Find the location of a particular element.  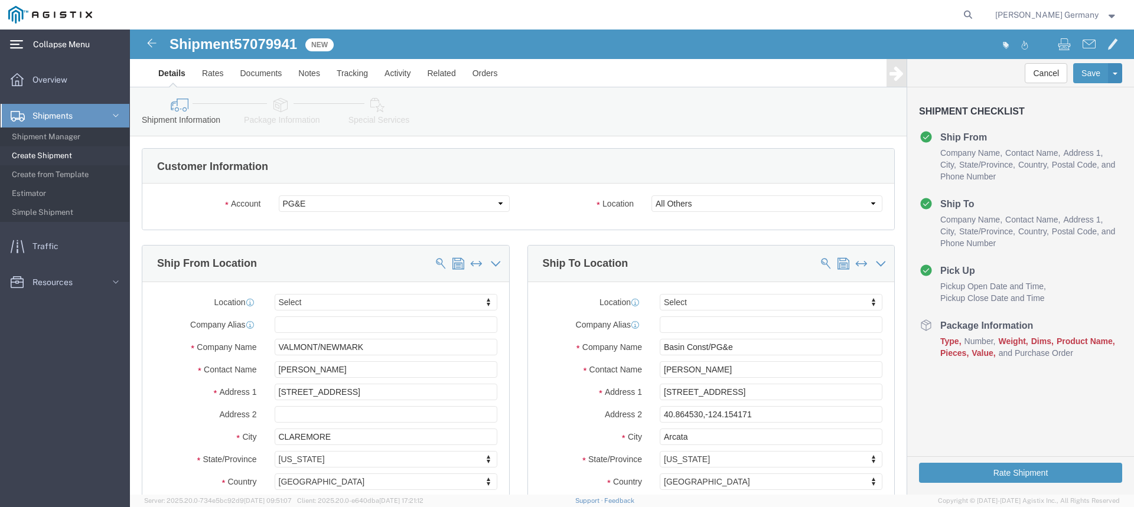

span: Resources is located at coordinates (57, 282).